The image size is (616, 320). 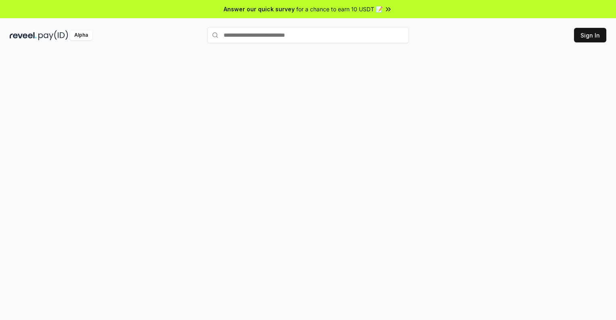 I want to click on span: for a chance to earn 10 USDT 📝, so click(x=339, y=9).